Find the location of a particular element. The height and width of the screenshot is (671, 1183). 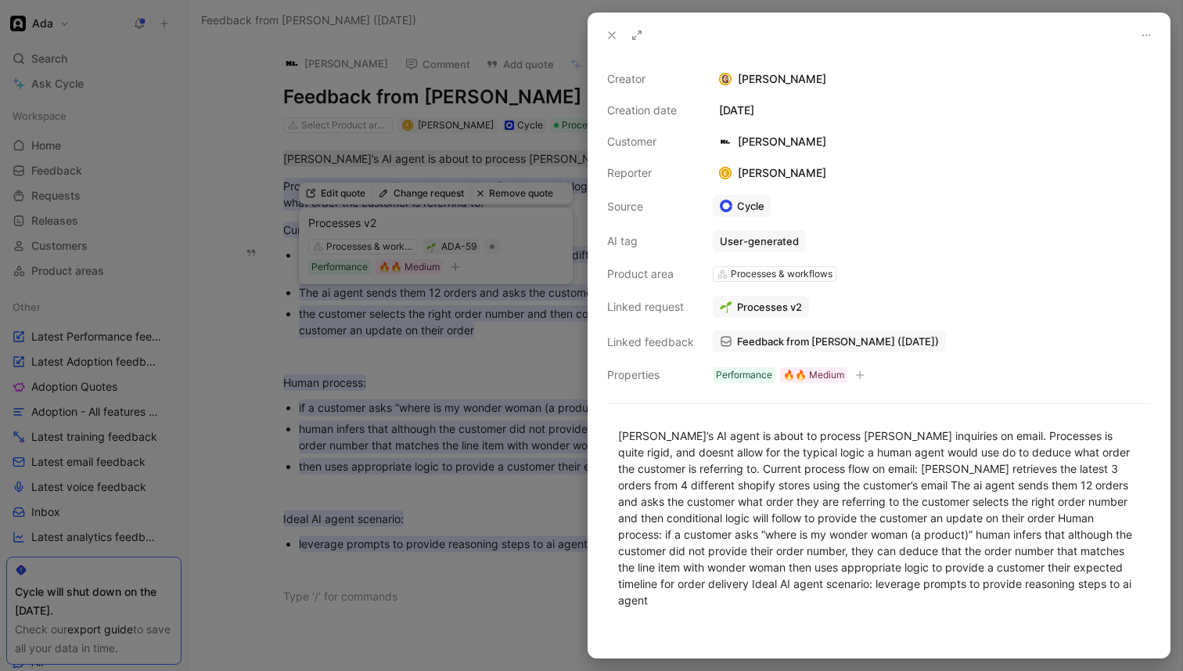

div: Product area is located at coordinates (650, 274).